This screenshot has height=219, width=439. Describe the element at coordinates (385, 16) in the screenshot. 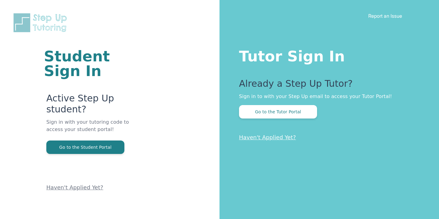

I see `a: Report an Issue` at that location.